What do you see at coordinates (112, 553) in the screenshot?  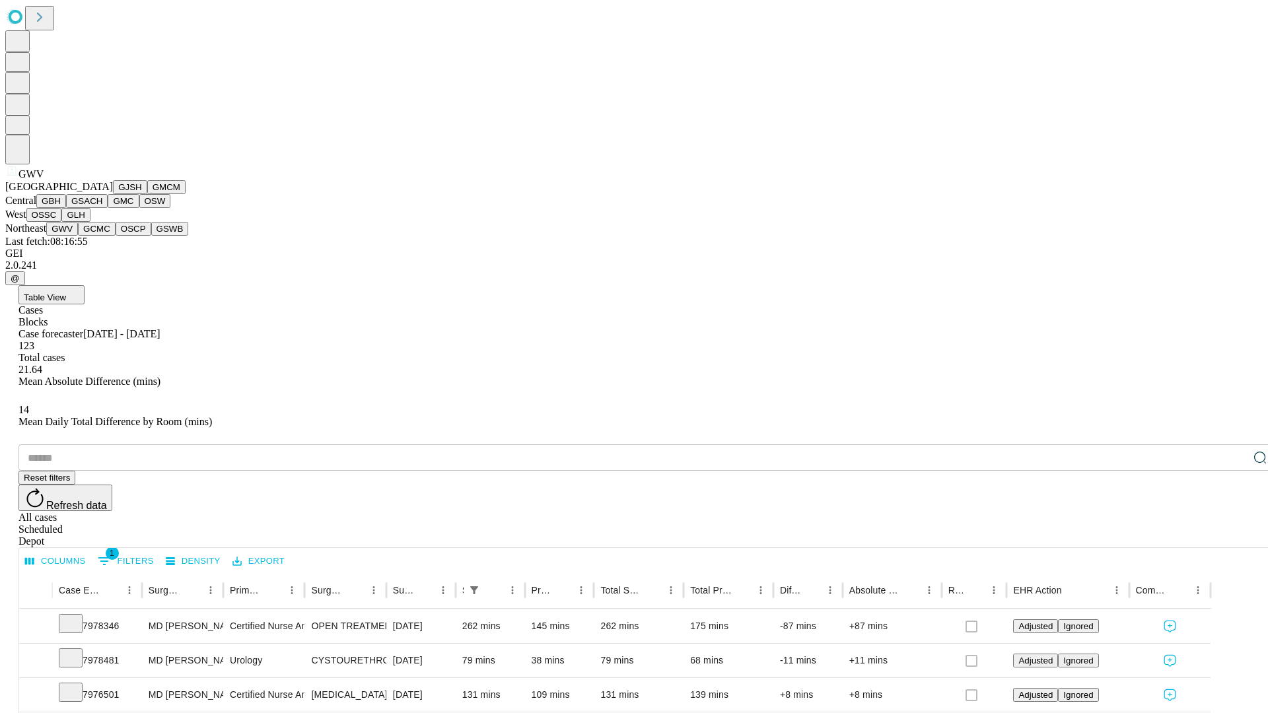 I see `span: 1` at bounding box center [112, 553].